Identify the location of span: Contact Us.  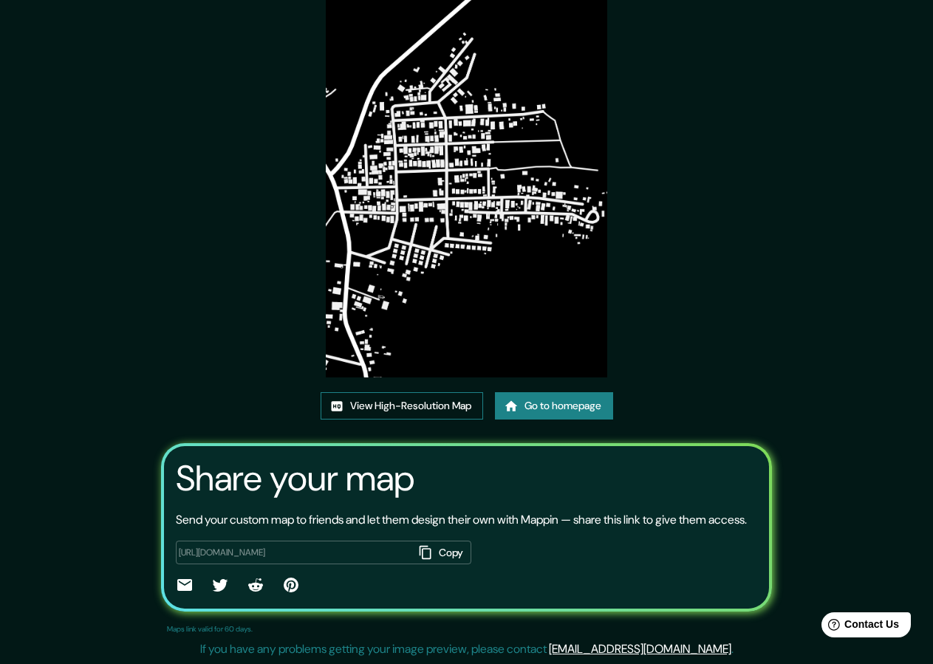
(70, 18).